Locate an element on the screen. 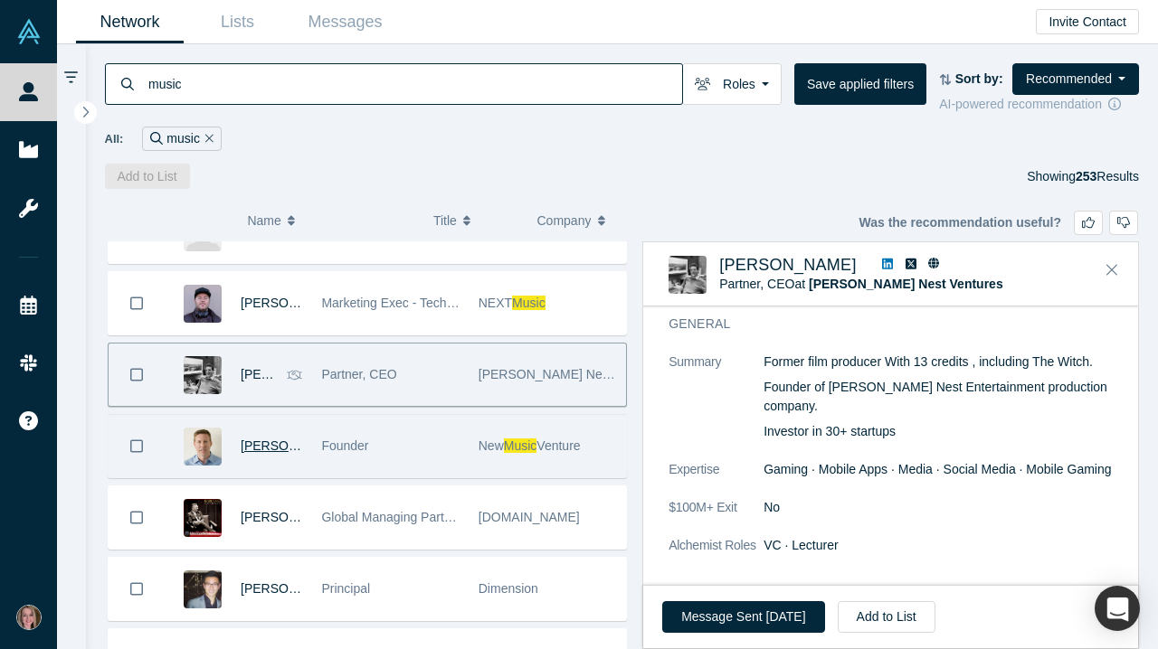 The image size is (1158, 649). span: Company is located at coordinates (564, 221).